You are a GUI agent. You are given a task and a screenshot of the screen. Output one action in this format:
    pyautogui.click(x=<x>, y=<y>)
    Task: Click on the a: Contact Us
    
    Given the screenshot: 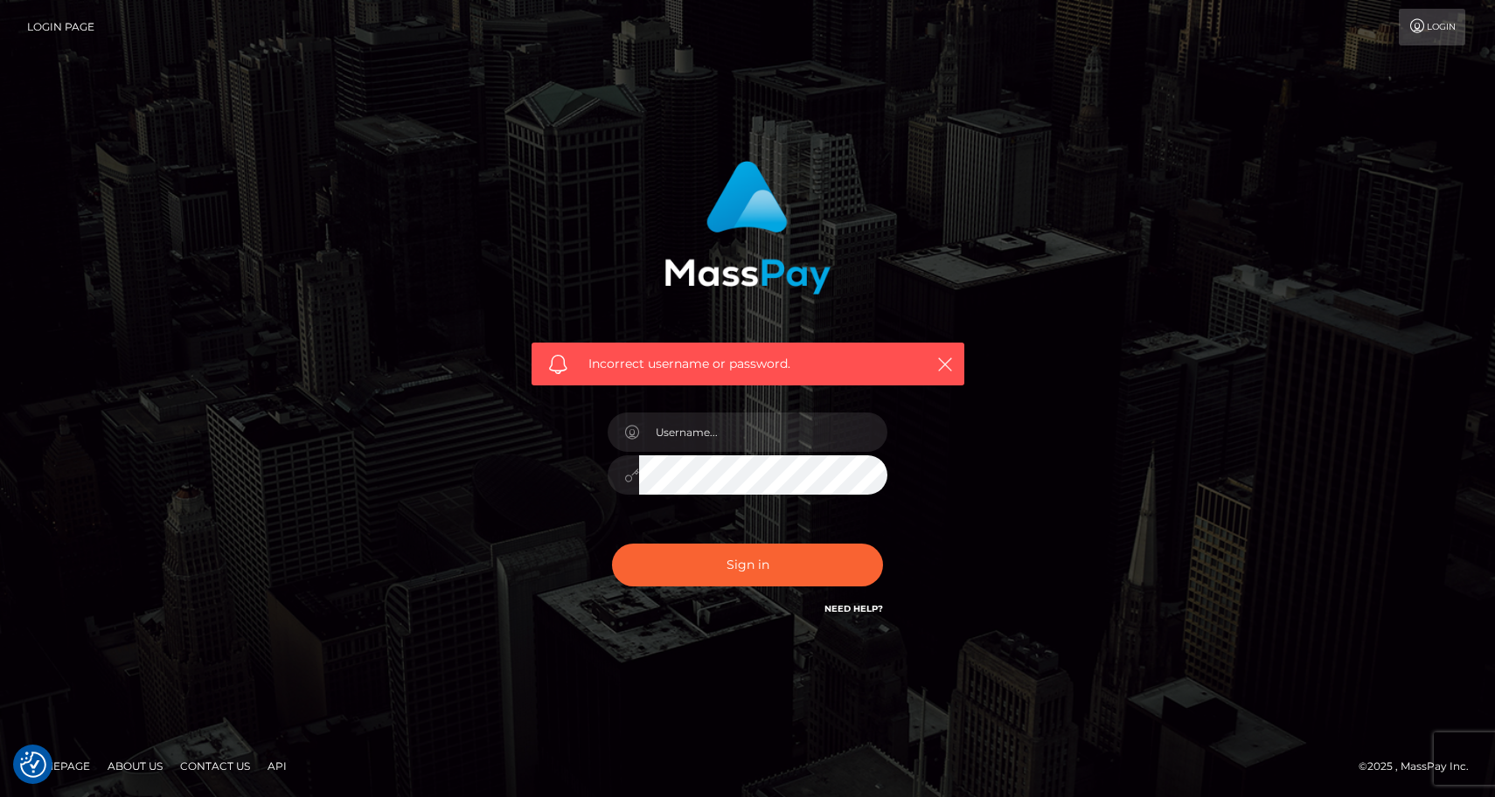 What is the action you would take?
    pyautogui.click(x=215, y=766)
    